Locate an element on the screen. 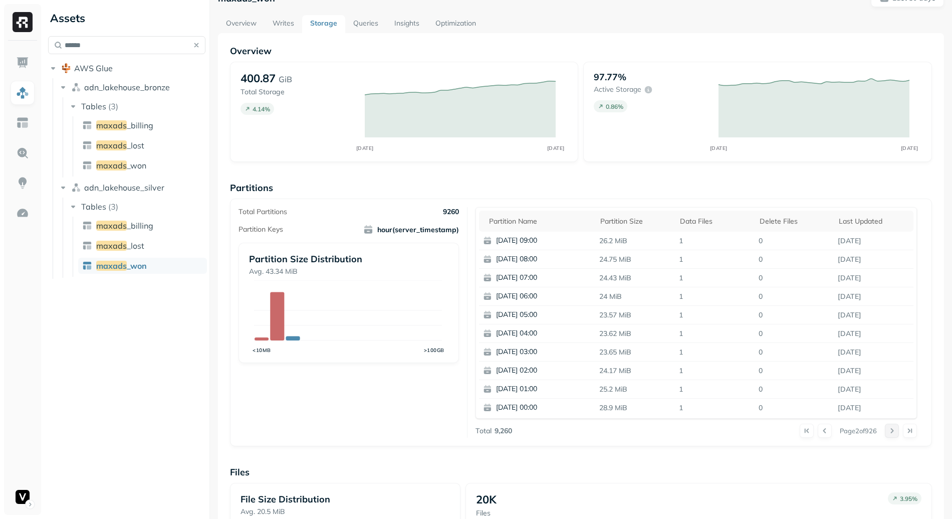  img: namespace is located at coordinates (76, 187).